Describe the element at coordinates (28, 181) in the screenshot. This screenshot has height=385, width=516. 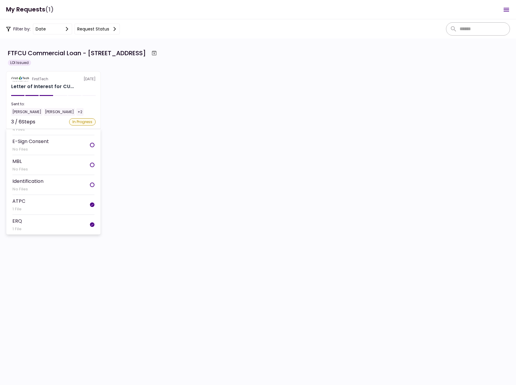
I see `div: Identification` at that location.